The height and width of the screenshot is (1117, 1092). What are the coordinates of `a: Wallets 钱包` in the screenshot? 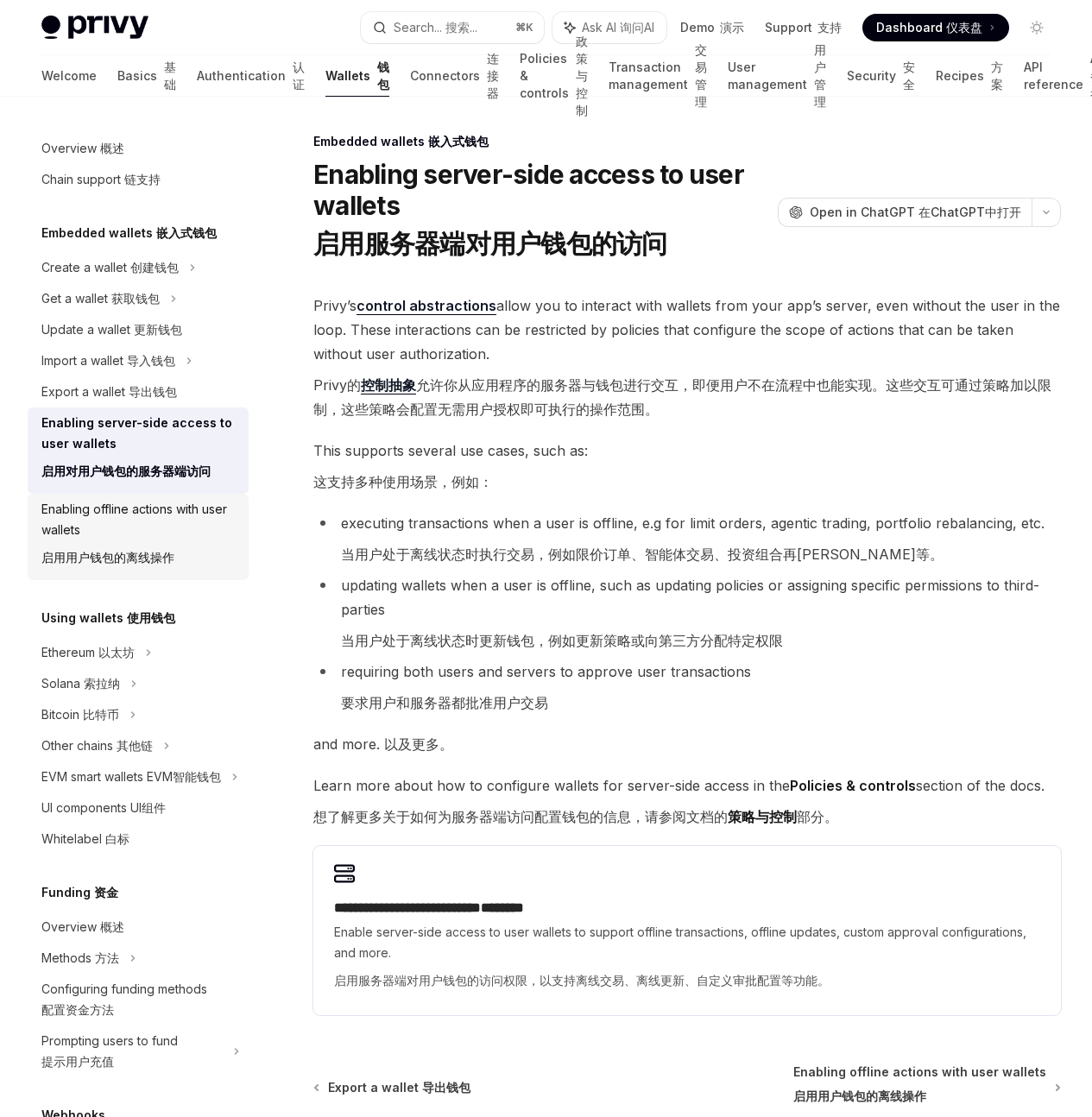 It's located at (357, 76).